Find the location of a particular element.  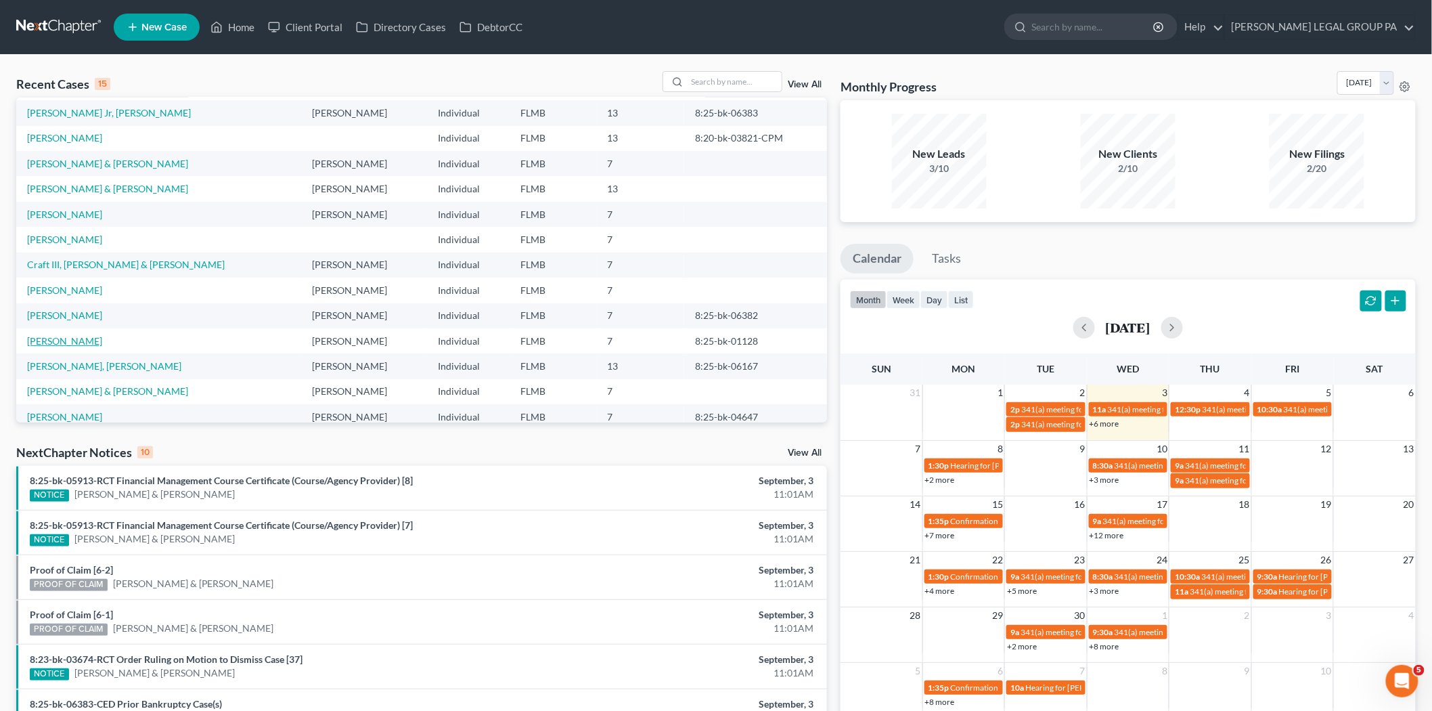

div: NextChapter Notices is located at coordinates (85, 452).